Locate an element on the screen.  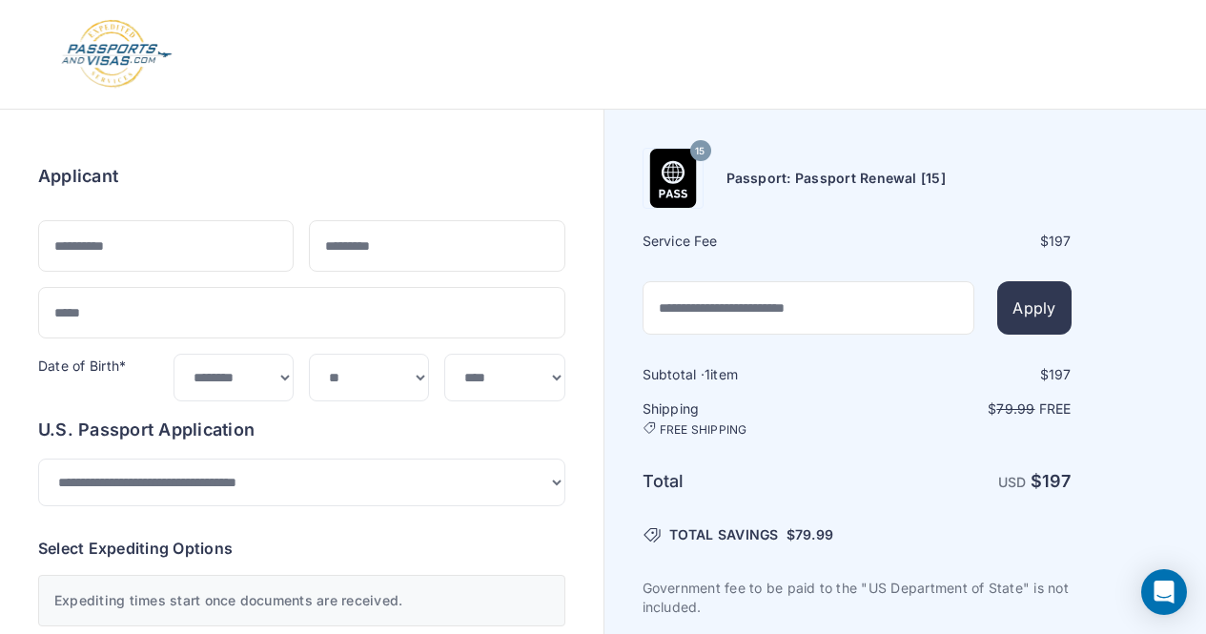
h6: Service Fee is located at coordinates (748, 241).